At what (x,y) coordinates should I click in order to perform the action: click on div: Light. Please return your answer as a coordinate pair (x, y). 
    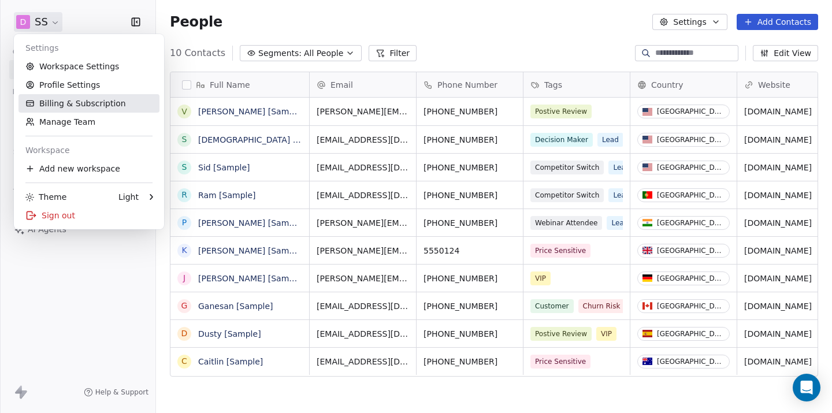
    Looking at the image, I should click on (128, 197).